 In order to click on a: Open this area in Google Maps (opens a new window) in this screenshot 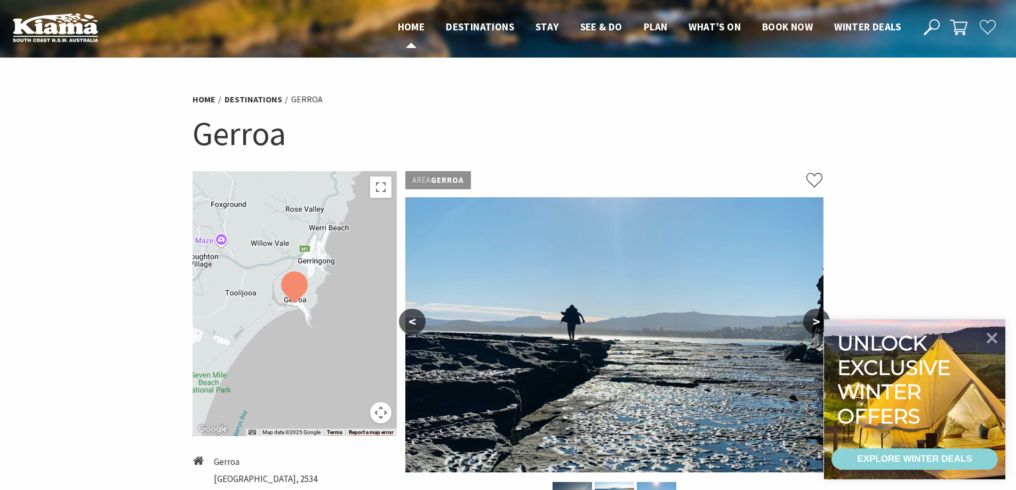, I will do `click(213, 429)`.